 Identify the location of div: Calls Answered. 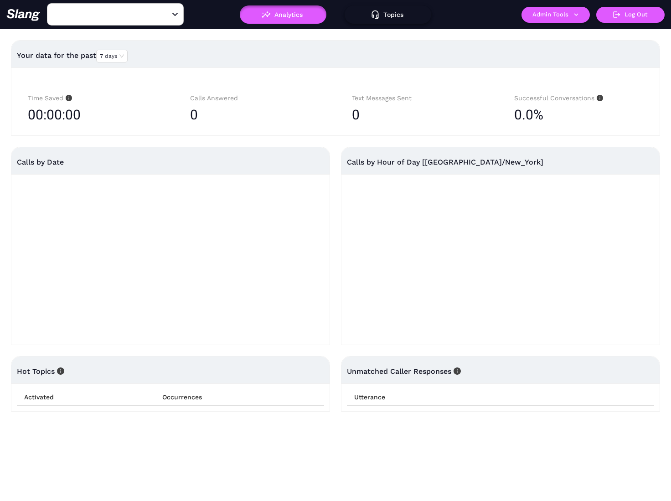
(255, 98).